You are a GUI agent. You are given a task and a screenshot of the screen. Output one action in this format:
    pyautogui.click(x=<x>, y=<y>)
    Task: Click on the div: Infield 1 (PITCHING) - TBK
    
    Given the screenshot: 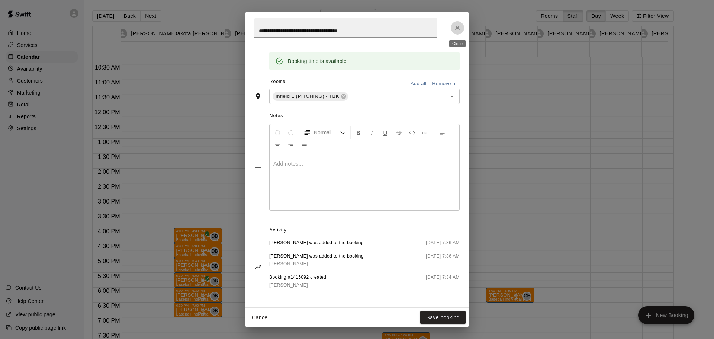 What is the action you would take?
    pyautogui.click(x=310, y=96)
    